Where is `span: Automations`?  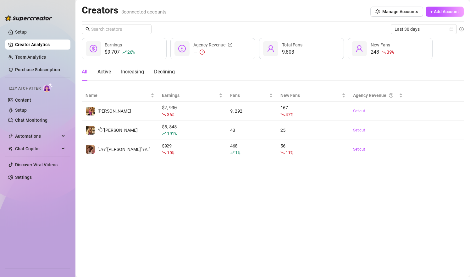
span: Automations is located at coordinates (37, 136).